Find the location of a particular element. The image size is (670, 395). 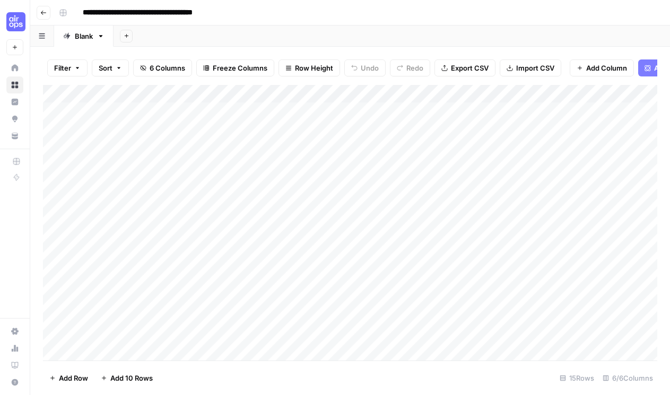

a: Blank is located at coordinates (84, 36).